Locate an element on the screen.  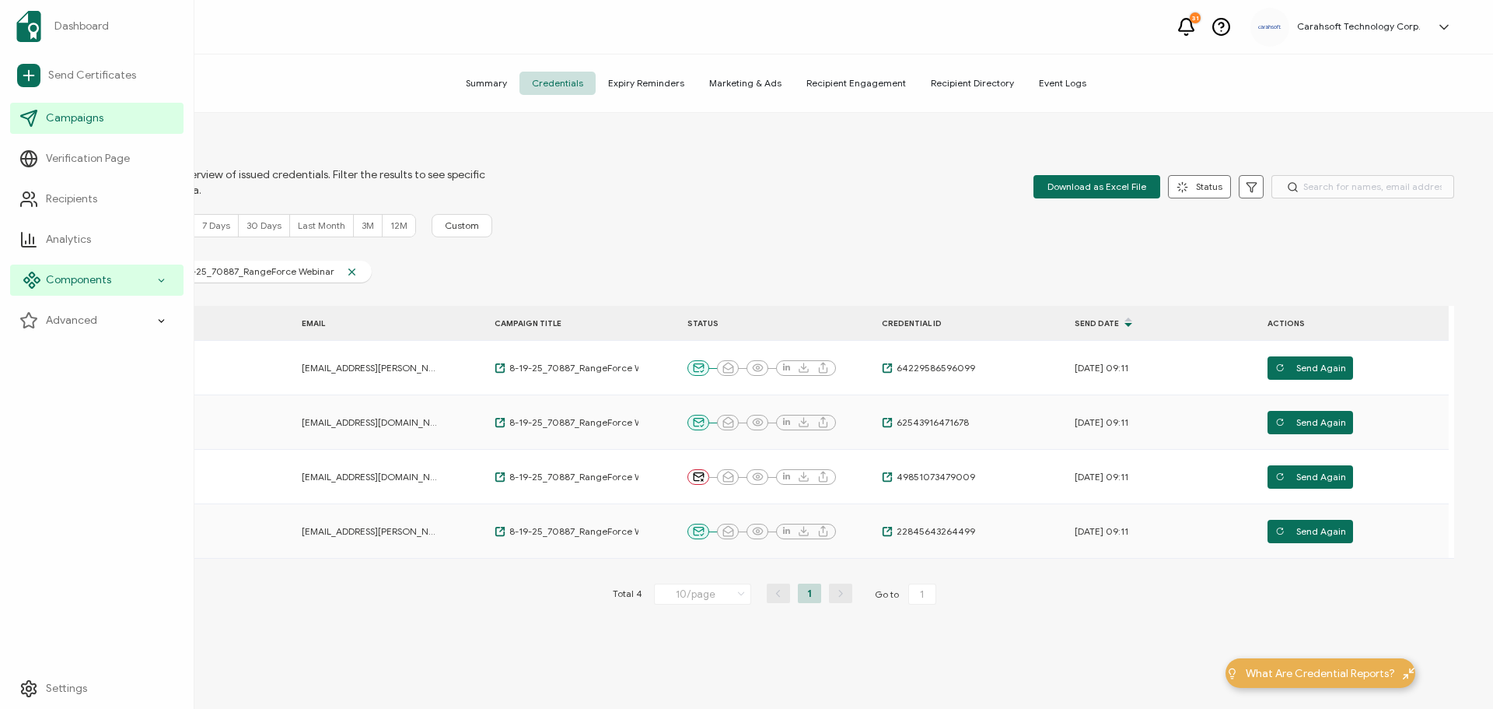
span: Recipient Engagement is located at coordinates (856, 83).